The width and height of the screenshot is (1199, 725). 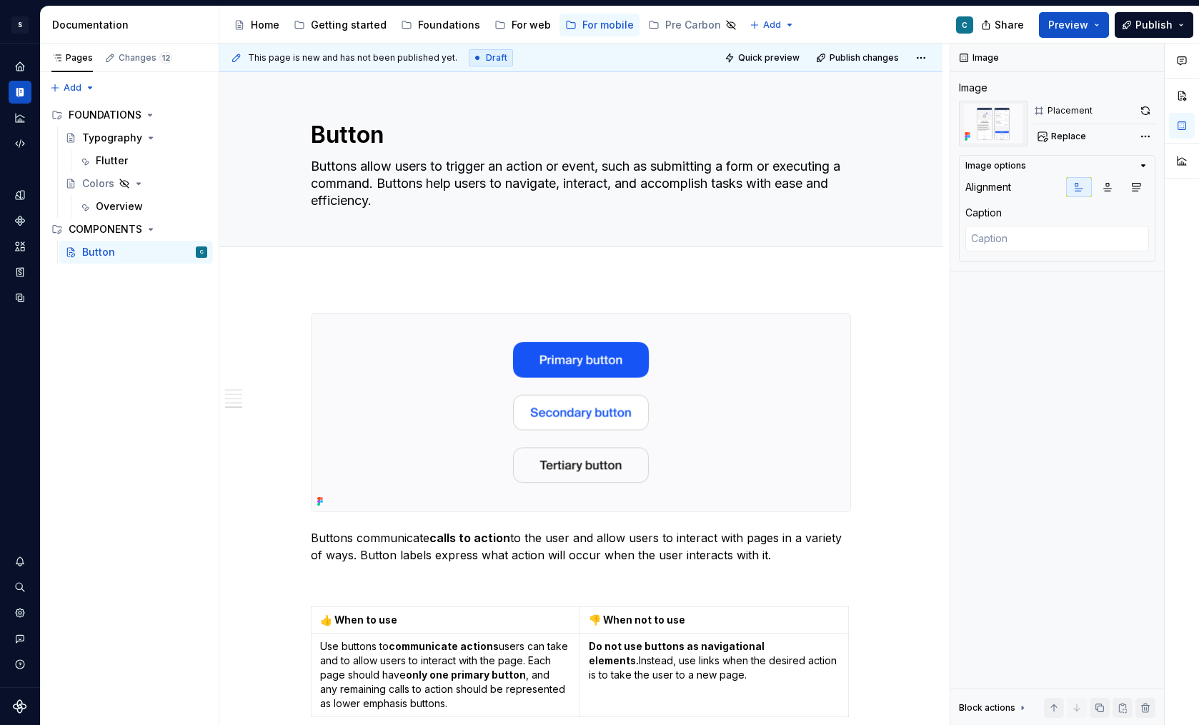 I want to click on div: Components, so click(x=20, y=221).